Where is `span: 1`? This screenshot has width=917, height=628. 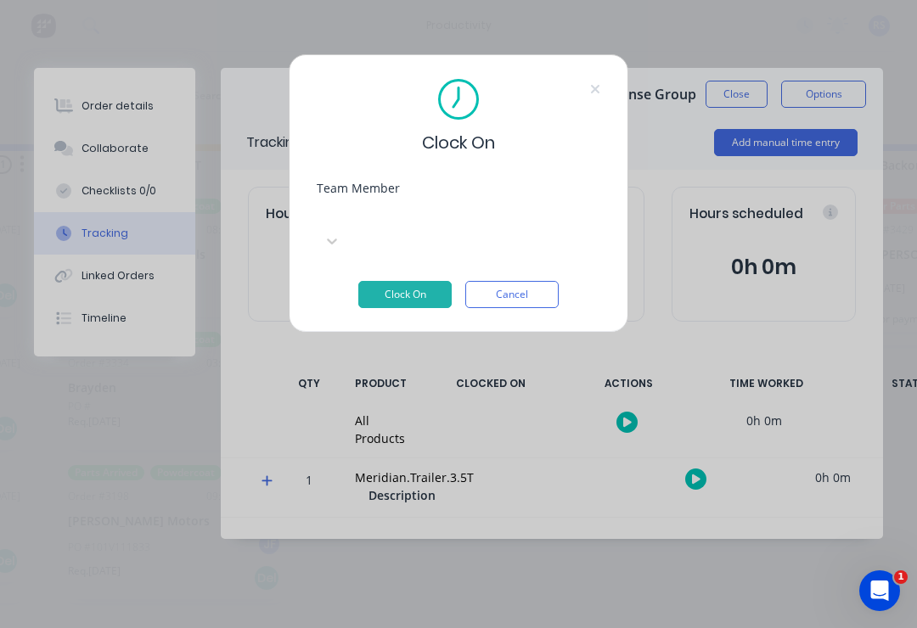
span: 1 is located at coordinates (901, 577).